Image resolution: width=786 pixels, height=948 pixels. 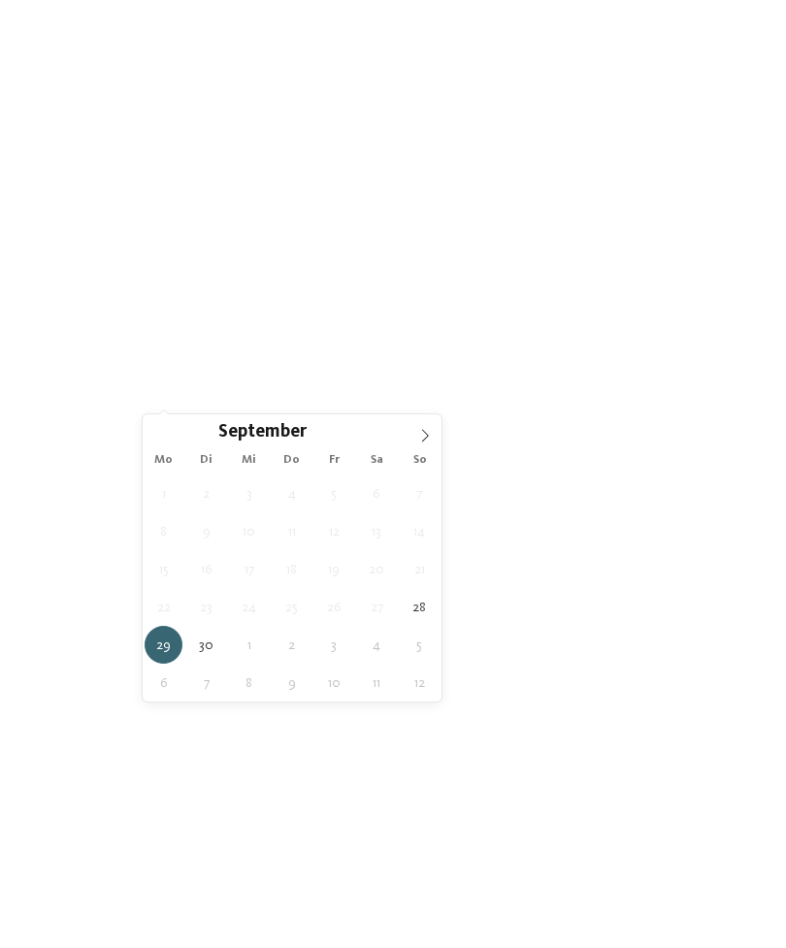 What do you see at coordinates (163, 531) in the screenshot?
I see `span: September 8, 2025` at bounding box center [163, 531].